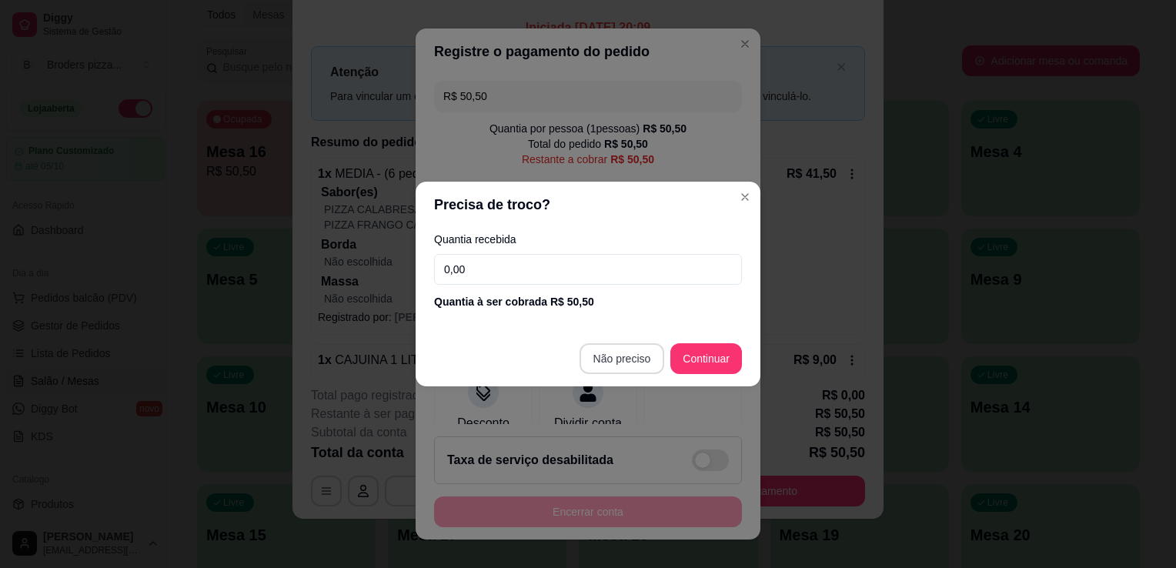 The image size is (1176, 568). What do you see at coordinates (706, 359) in the screenshot?
I see `button: Continuar` at bounding box center [706, 359].